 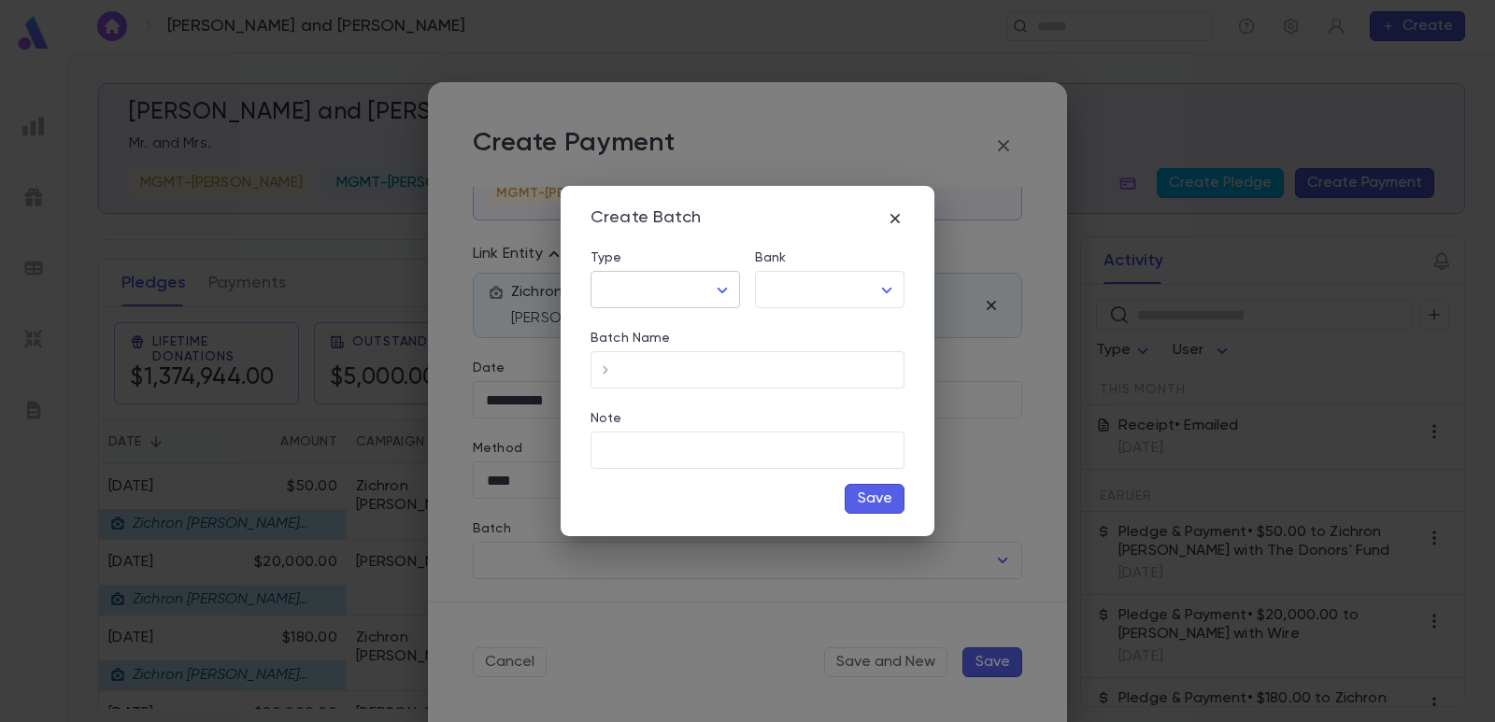 What do you see at coordinates (874, 499) in the screenshot?
I see `button: Save` at bounding box center [874, 499].